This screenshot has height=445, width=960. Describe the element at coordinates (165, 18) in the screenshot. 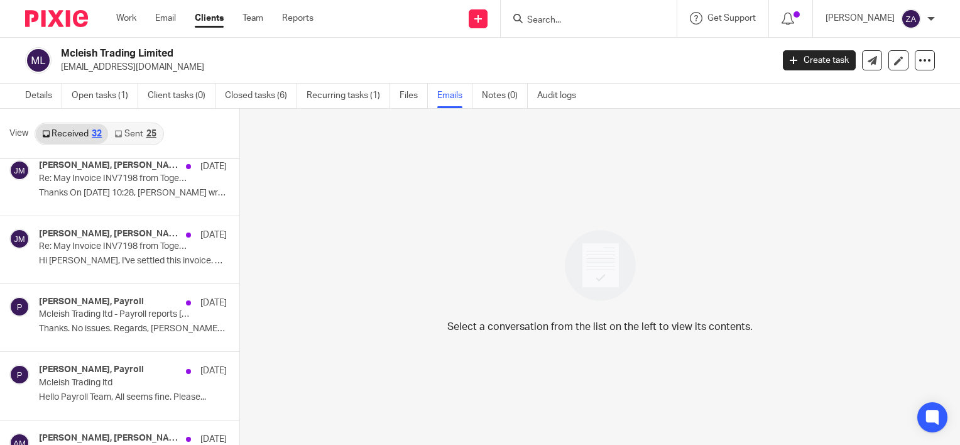

I see `a: Email` at that location.